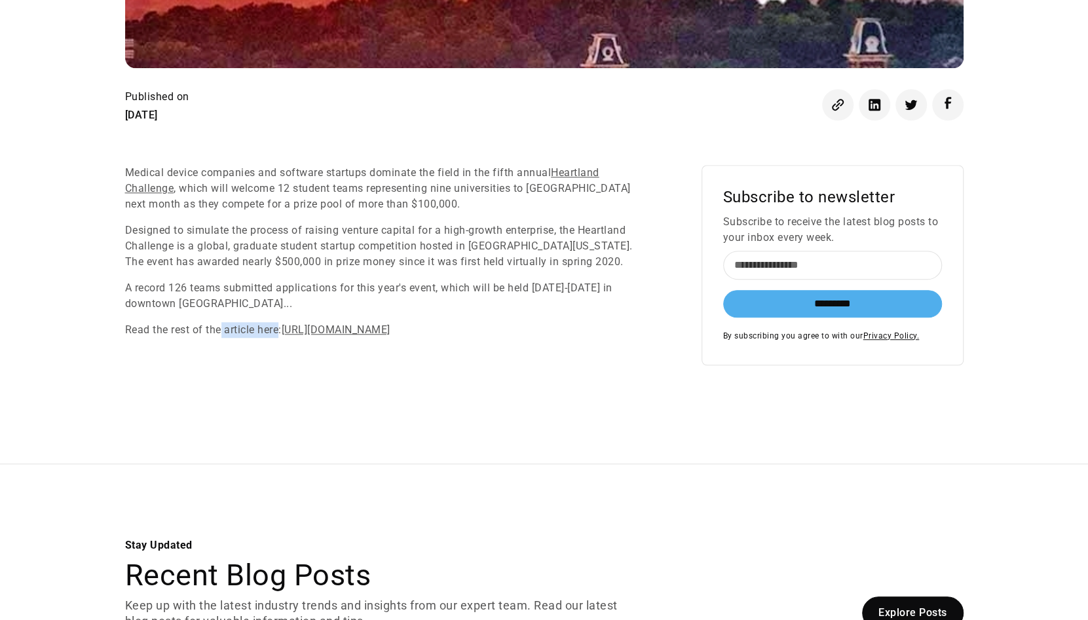 Image resolution: width=1088 pixels, height=620 pixels. I want to click on a: Privacy Policy., so click(892, 336).